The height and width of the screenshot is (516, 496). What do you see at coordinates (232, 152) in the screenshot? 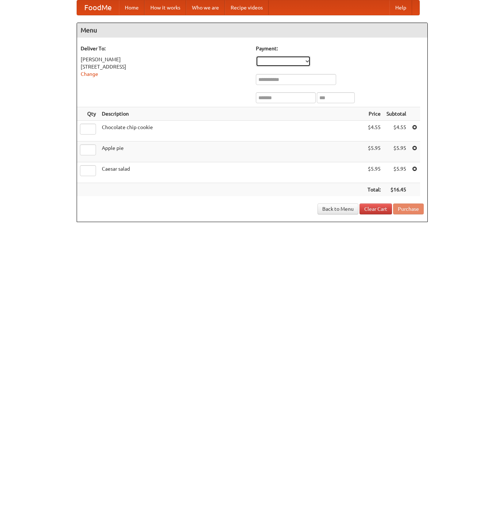
I see `td: Apple pie` at bounding box center [232, 152].